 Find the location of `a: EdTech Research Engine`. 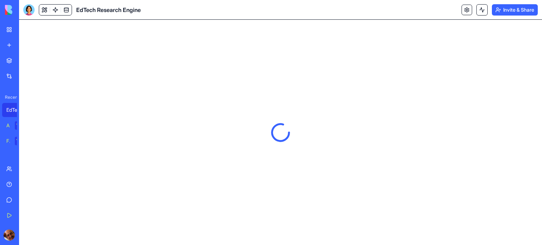

a: EdTech Research Engine is located at coordinates (16, 110).